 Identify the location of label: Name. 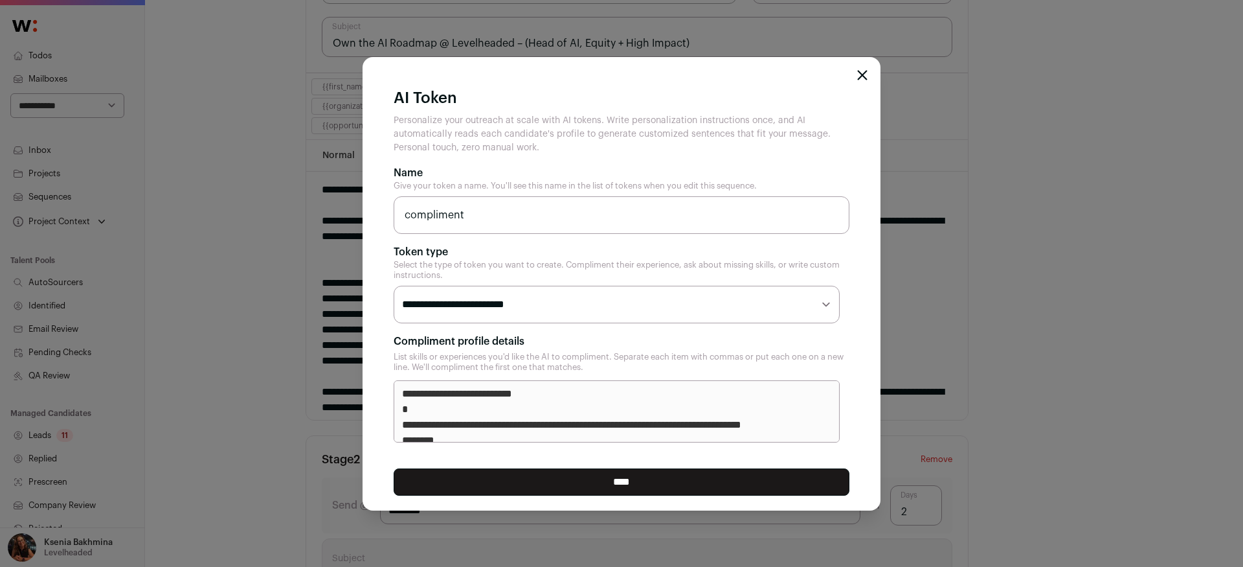
(408, 173).